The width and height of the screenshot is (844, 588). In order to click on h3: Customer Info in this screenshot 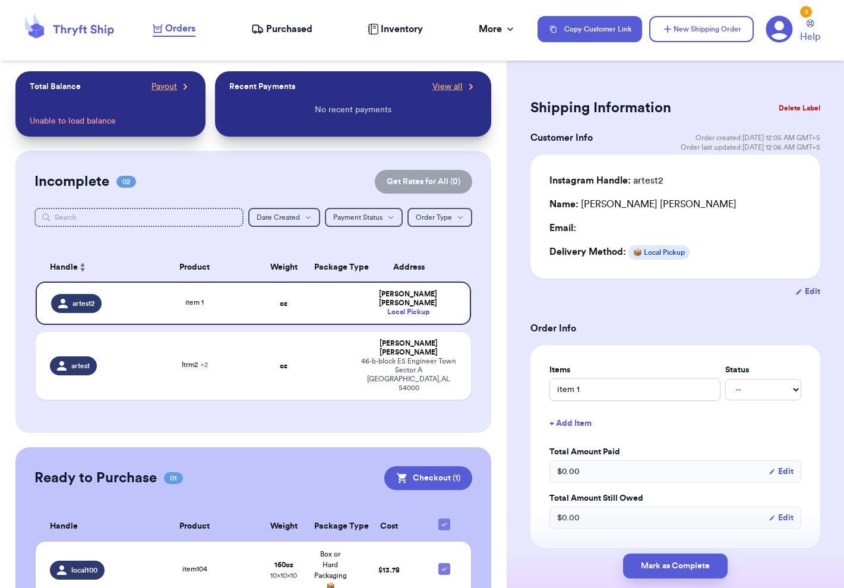, I will do `click(561, 138)`.